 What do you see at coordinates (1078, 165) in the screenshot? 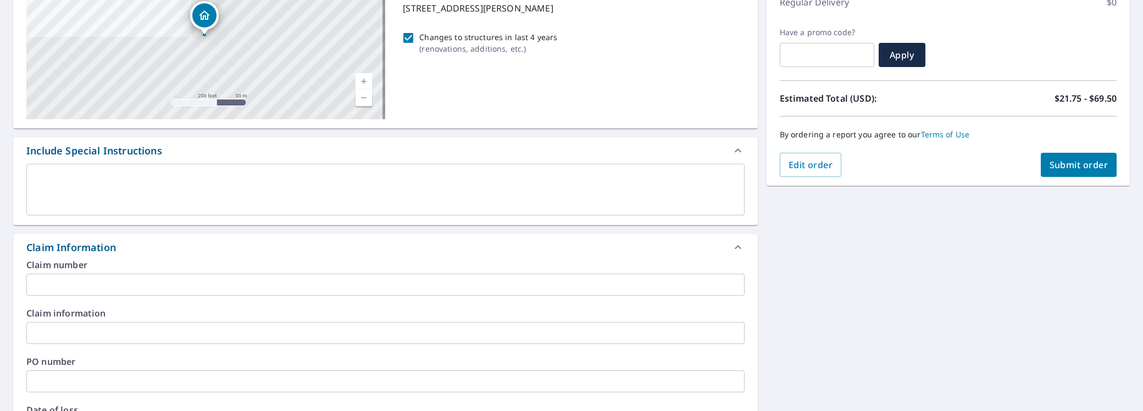
I see `button: Submit order` at bounding box center [1078, 165].